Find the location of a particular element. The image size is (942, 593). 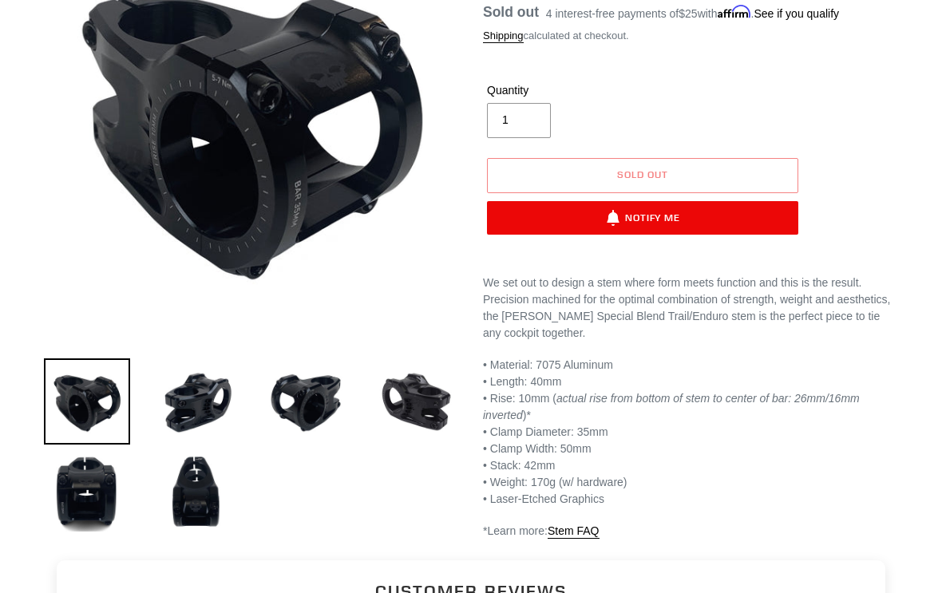

em: actual rise from bottom of stem to center of bar: 26mm/16mm inverted is located at coordinates (672, 407).